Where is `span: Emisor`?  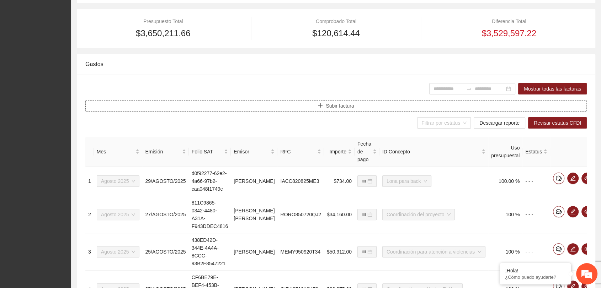
span: Emisor is located at coordinates (251, 152).